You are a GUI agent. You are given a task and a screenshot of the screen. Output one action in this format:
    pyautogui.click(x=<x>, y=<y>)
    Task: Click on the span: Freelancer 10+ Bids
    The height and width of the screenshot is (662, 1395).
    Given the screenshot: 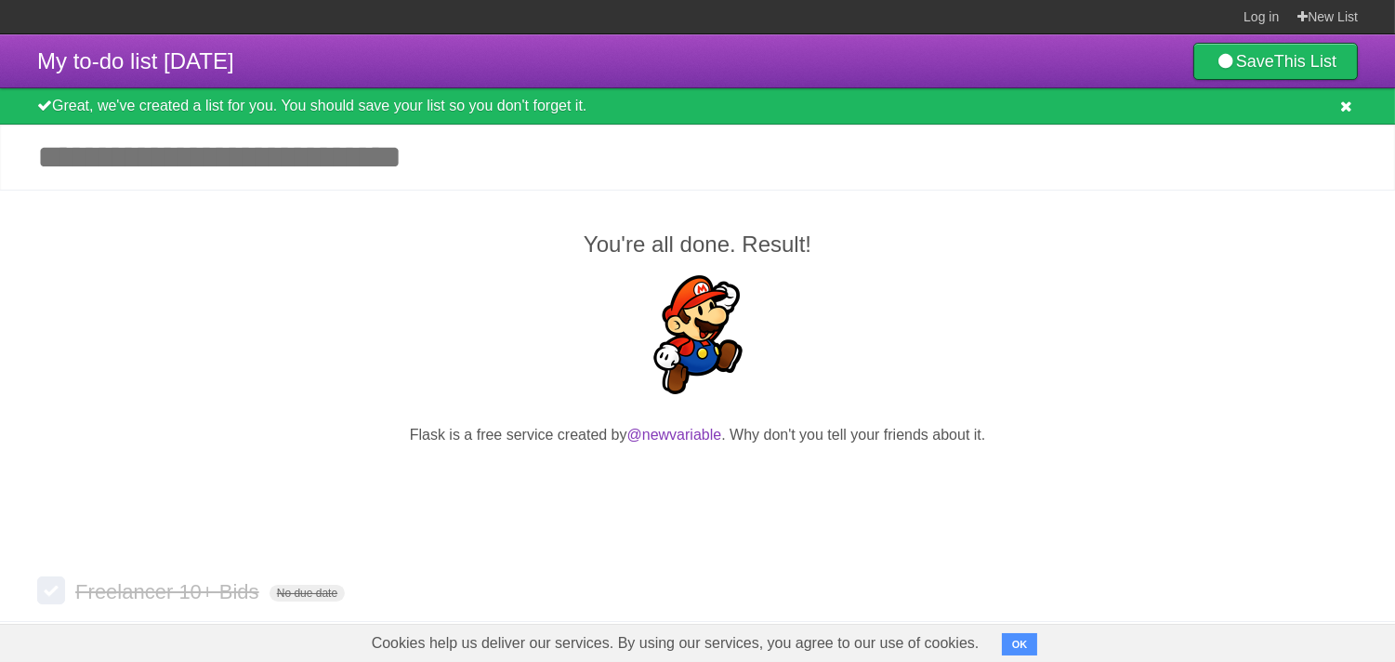 What is the action you would take?
    pyautogui.click(x=169, y=591)
    